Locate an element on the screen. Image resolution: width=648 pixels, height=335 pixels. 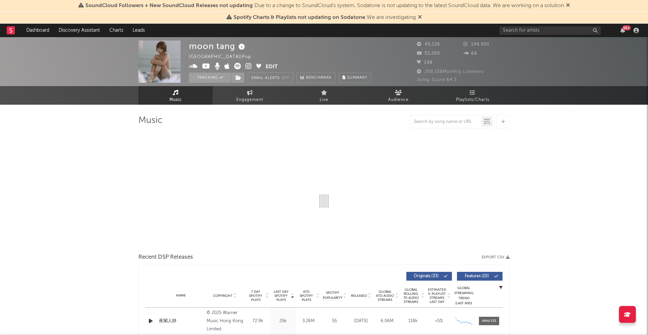
span: Estimated % Playlist Streams Last Day is located at coordinates (437, 296).